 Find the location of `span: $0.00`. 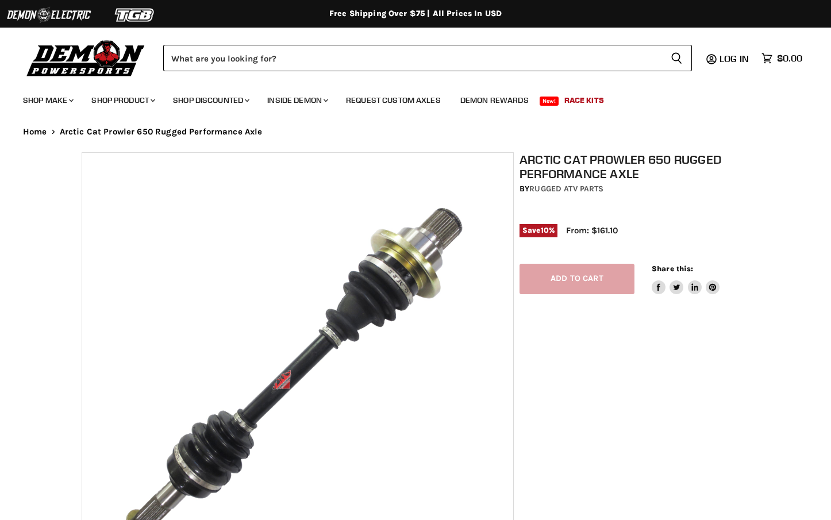

span: $0.00 is located at coordinates (790, 58).